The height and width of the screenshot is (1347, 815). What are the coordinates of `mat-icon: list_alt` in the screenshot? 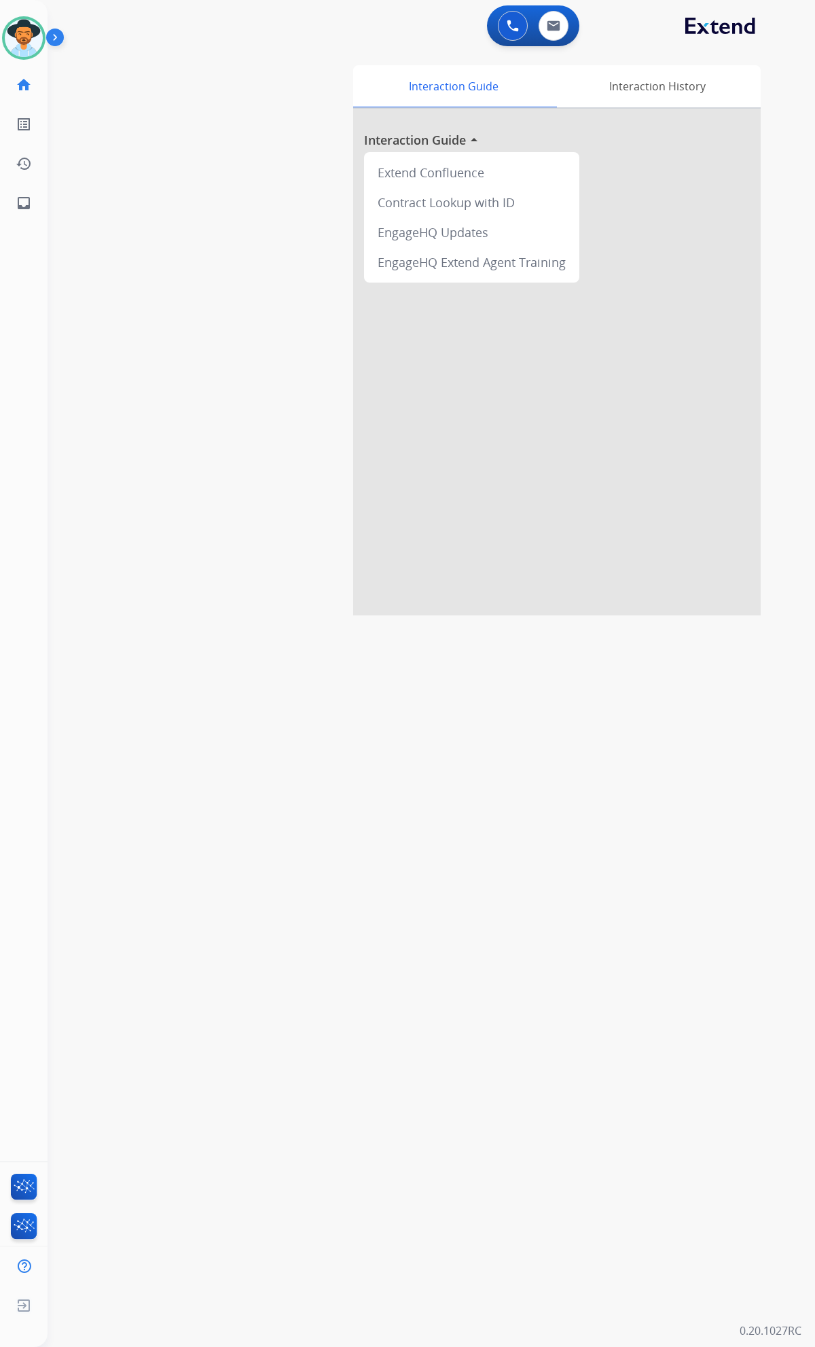 It's located at (24, 124).